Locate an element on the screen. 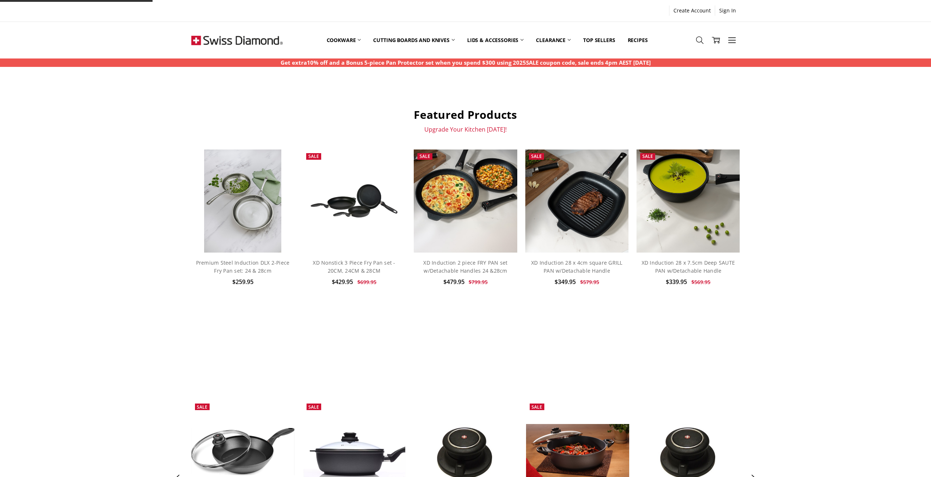  img: Premium steel DLX 2pc fry pan set (28 and 24cm) life style shot is located at coordinates (243, 201).